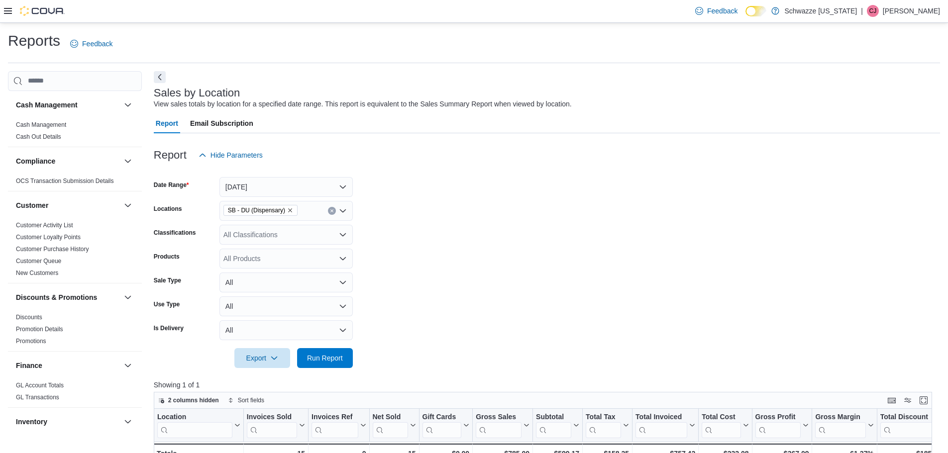 Image resolution: width=948 pixels, height=453 pixels. What do you see at coordinates (503, 425) in the screenshot?
I see `button: Gross Sales` at bounding box center [503, 425].